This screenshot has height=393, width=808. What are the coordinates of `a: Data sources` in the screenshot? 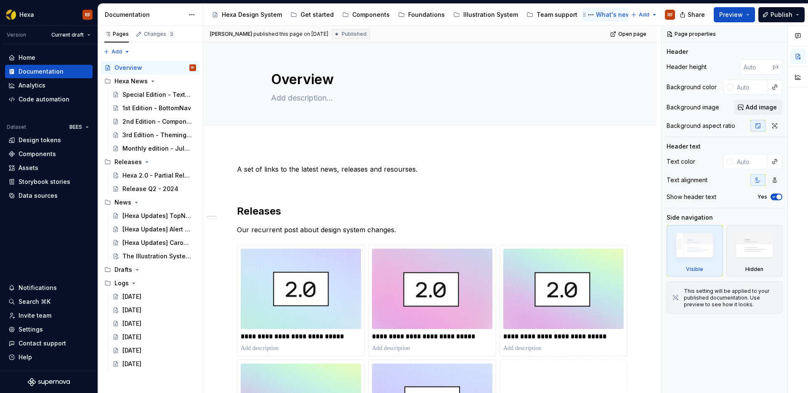 It's located at (49, 196).